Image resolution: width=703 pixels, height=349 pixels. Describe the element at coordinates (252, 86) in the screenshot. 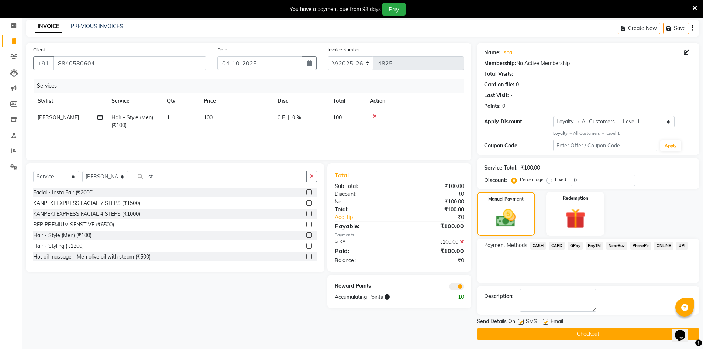

I see `div: Services` at that location.